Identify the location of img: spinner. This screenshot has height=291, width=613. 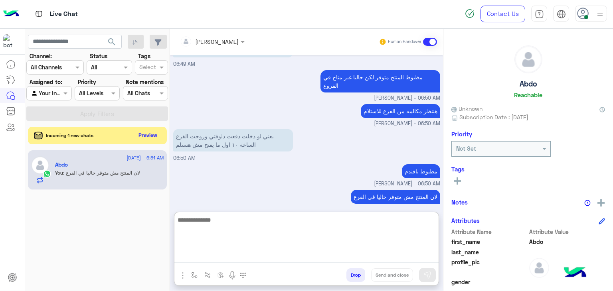
(470, 14).